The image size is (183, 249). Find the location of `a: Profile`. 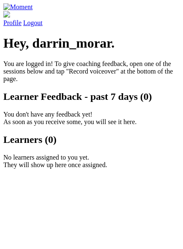

a: Profile is located at coordinates (92, 18).